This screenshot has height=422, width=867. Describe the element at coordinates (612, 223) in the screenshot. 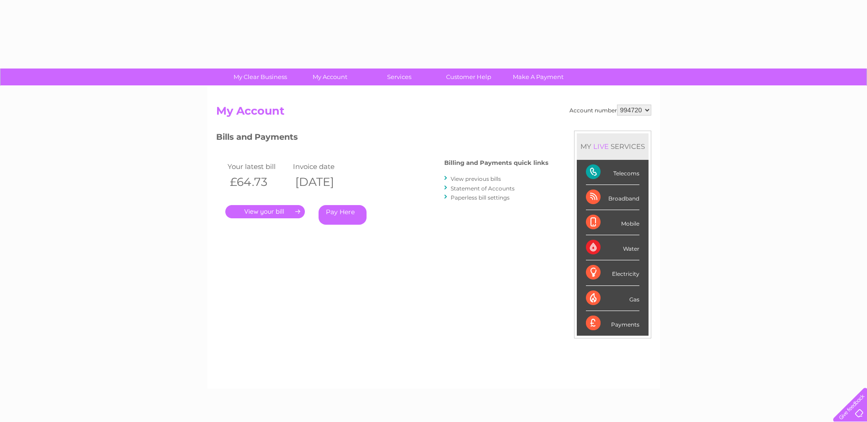

I see `div: Mobile` at that location.